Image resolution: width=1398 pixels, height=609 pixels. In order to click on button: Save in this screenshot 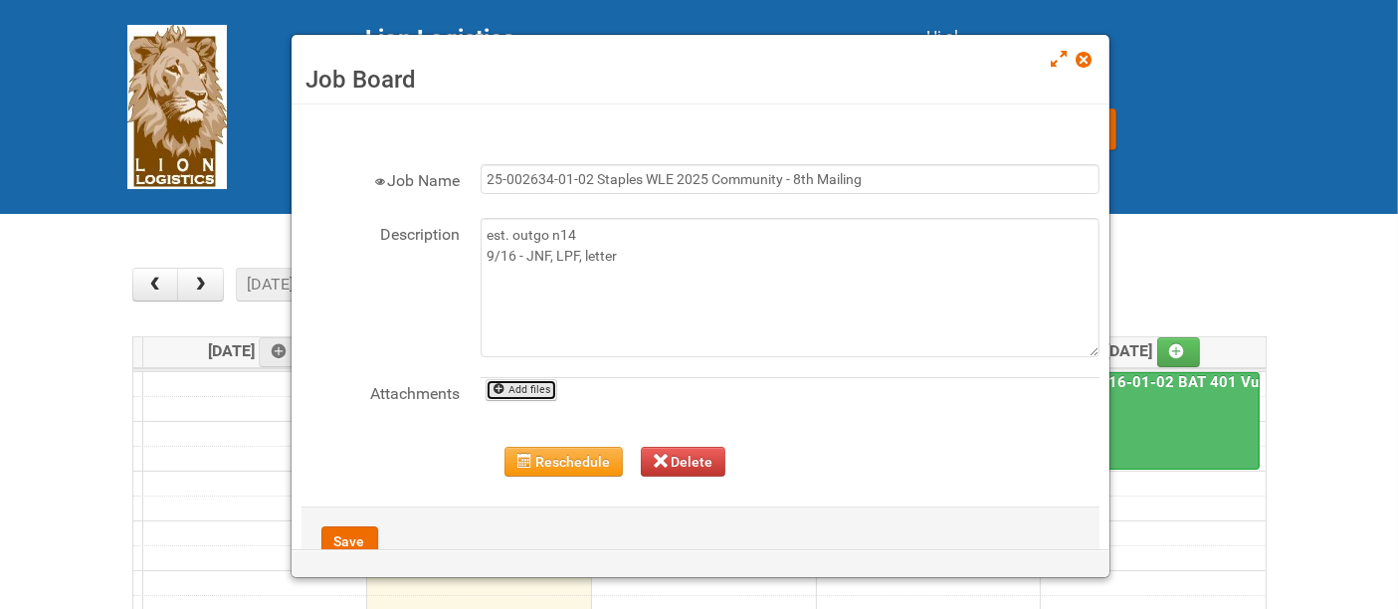, I will do `click(349, 541)`.